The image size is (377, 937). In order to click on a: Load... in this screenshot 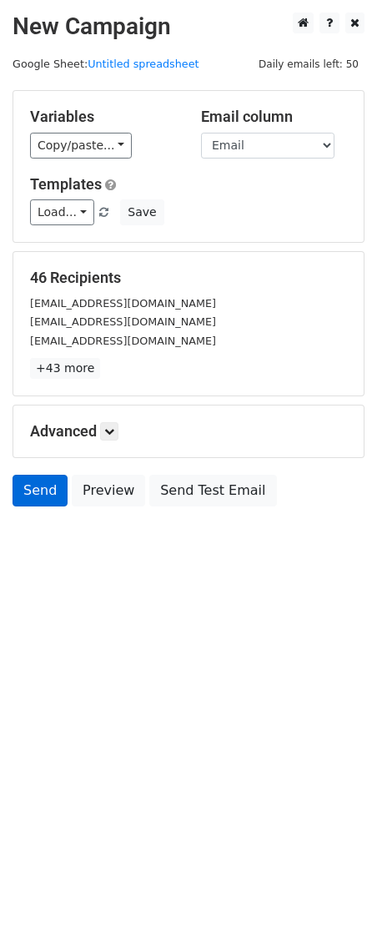, I will do `click(62, 212)`.